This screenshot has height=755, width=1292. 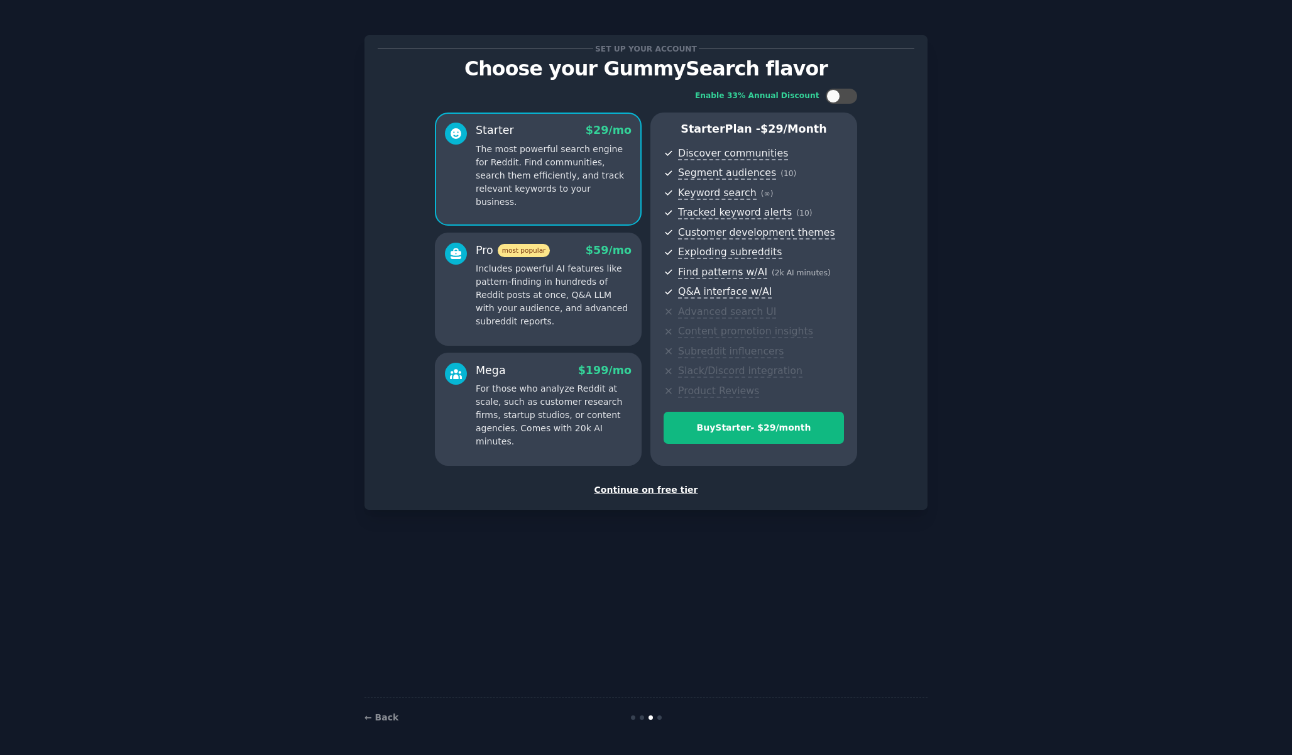 What do you see at coordinates (524, 250) in the screenshot?
I see `span: most popular` at bounding box center [524, 250].